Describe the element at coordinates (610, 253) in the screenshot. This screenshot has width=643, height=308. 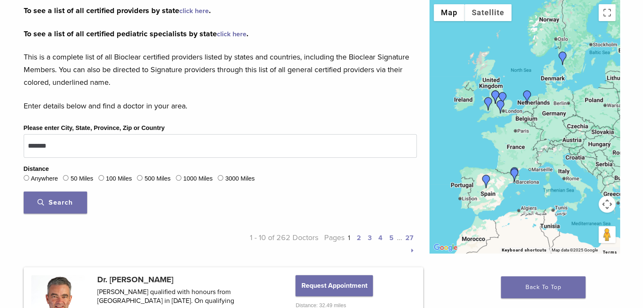
I see `a: Terms (opens in new tab)` at that location.